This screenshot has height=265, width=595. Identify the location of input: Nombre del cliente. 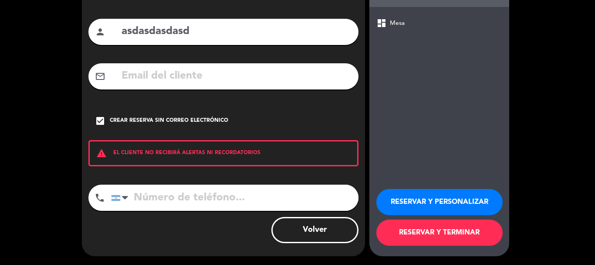
(236, 31).